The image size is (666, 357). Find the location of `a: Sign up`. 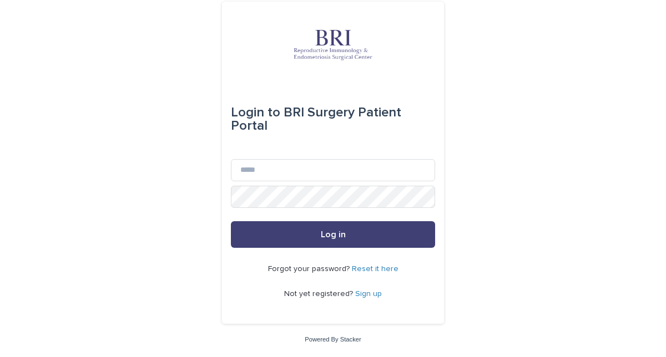

a: Sign up is located at coordinates (369, 294).